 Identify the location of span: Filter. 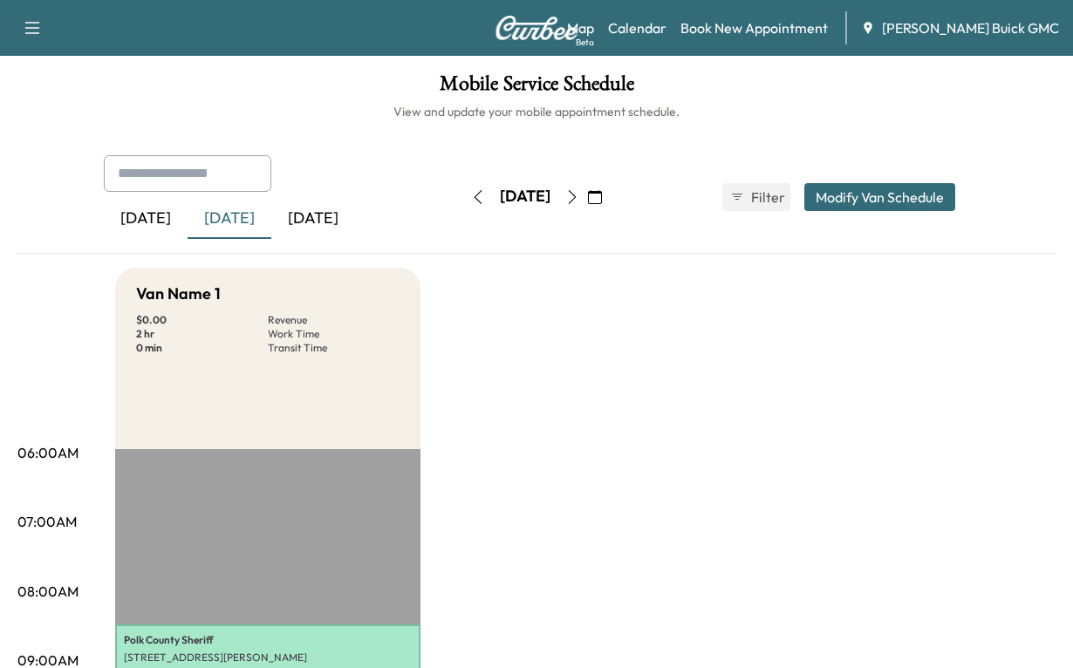
(767, 197).